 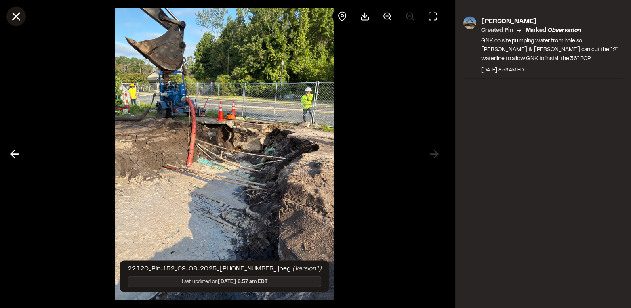 I want to click on p: Created Pin, so click(x=497, y=30).